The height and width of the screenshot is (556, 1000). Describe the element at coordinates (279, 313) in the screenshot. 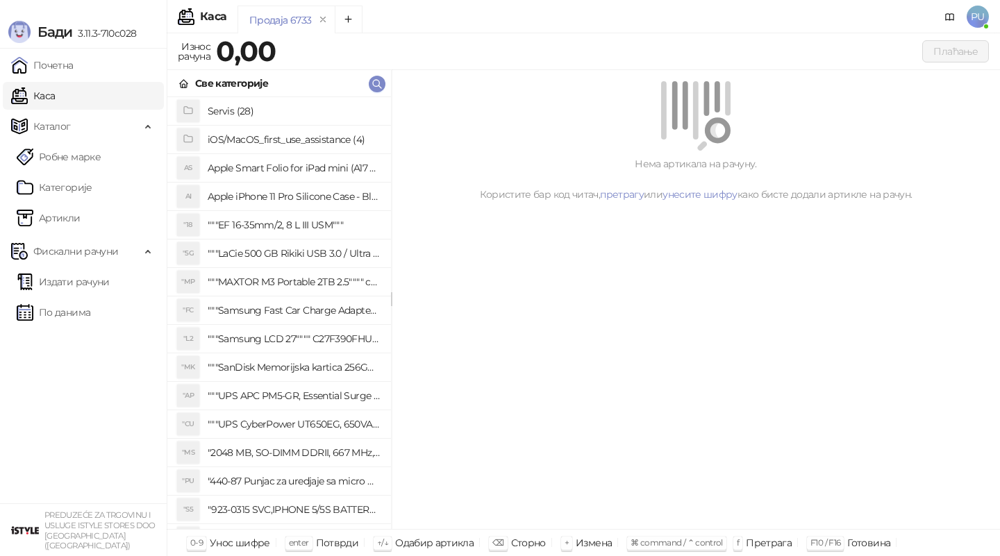

I see `div: grid` at that location.